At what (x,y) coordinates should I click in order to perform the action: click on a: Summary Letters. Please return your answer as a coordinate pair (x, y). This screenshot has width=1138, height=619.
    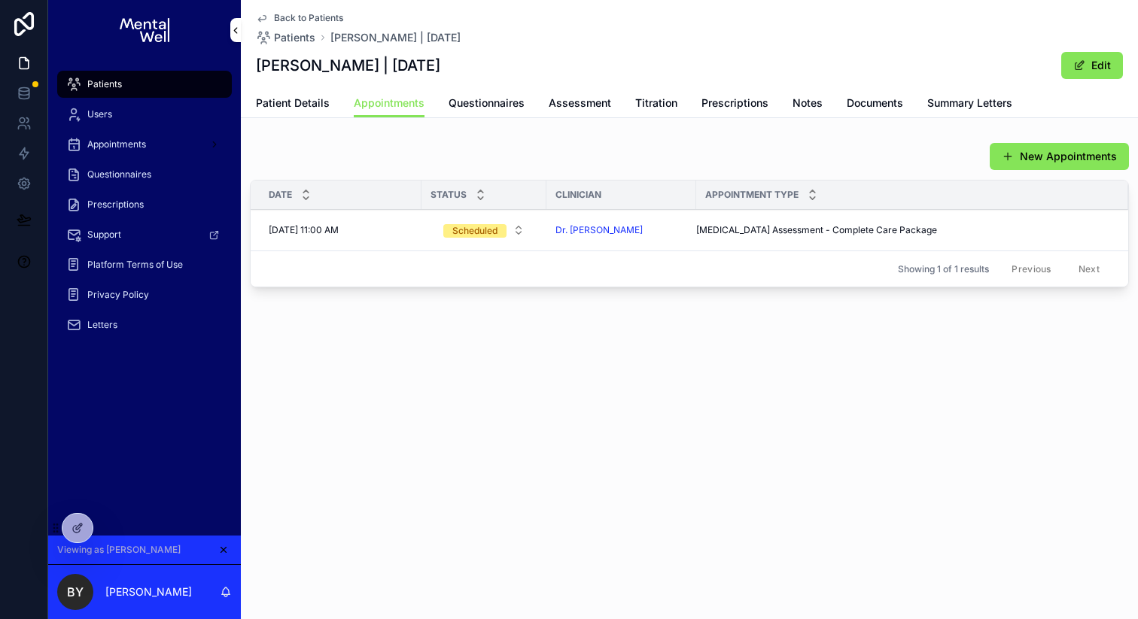
    Looking at the image, I should click on (969, 105).